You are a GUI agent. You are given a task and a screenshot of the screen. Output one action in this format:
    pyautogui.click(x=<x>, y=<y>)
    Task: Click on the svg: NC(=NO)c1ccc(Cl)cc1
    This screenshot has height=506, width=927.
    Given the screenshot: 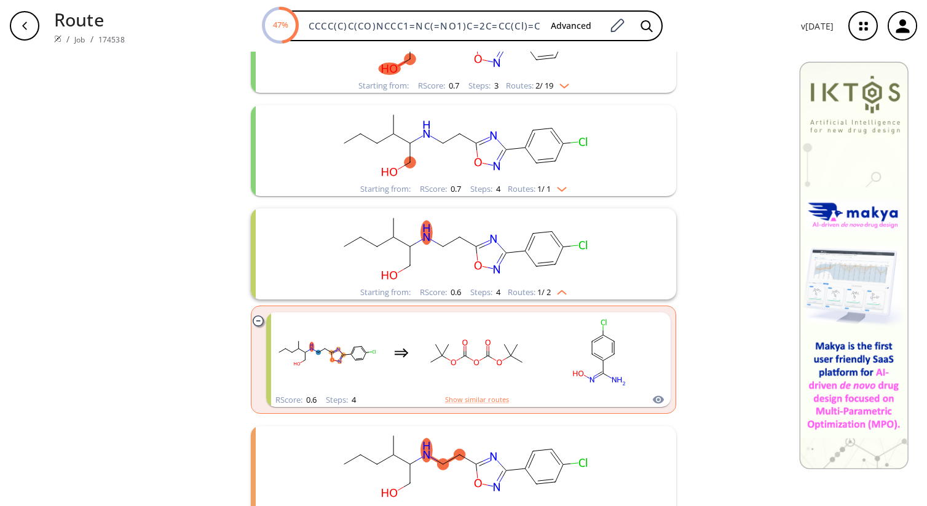 What is the action you would take?
    pyautogui.click(x=599, y=352)
    